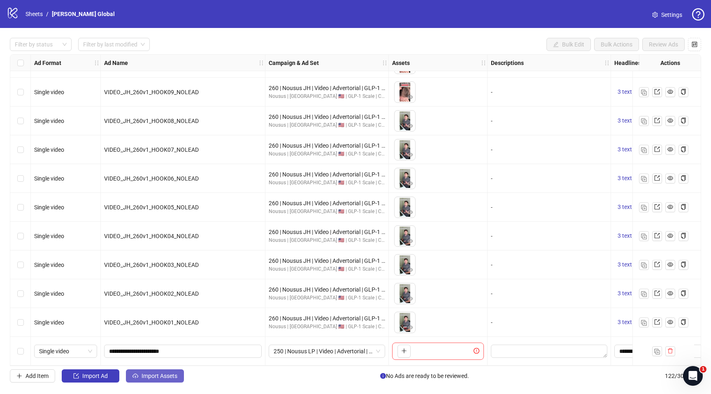 The height and width of the screenshot is (394, 711). Describe the element at coordinates (549, 351) in the screenshot. I see `div: Edit values` at that location.